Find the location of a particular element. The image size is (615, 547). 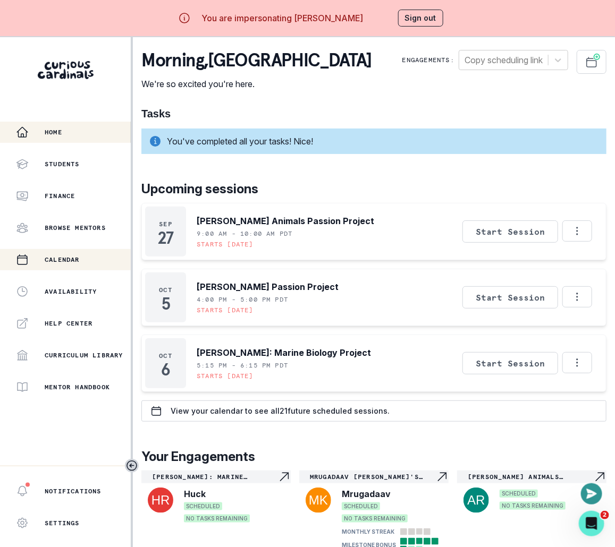

p: Your Engagements is located at coordinates (374, 457).